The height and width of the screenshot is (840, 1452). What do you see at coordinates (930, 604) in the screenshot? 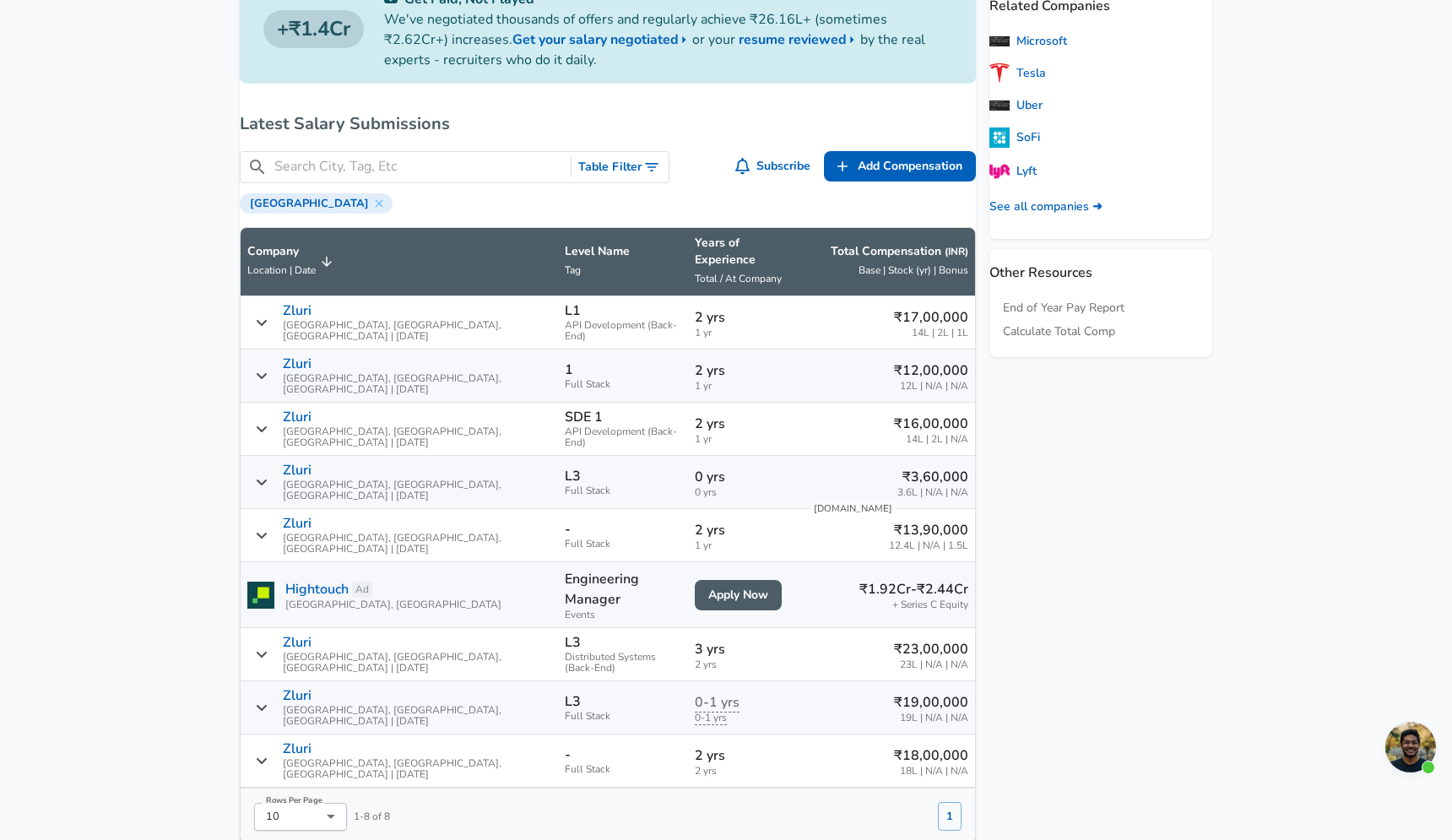
I see `span: + Series C Equity` at bounding box center [930, 604].